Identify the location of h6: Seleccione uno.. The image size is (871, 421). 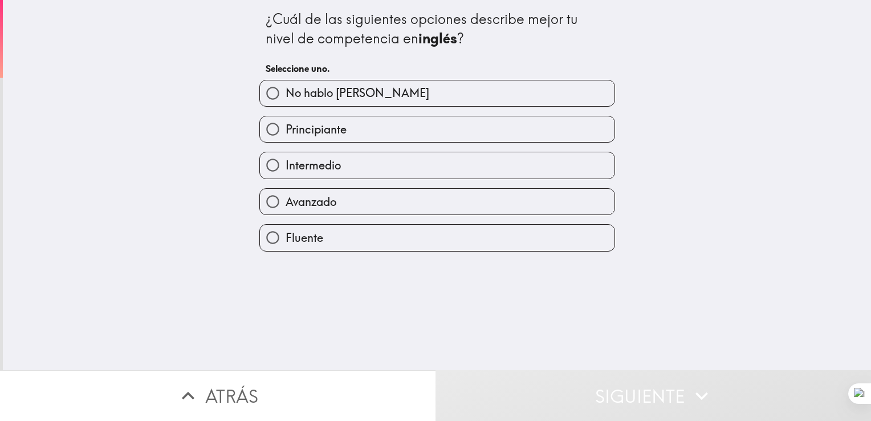
(437, 68).